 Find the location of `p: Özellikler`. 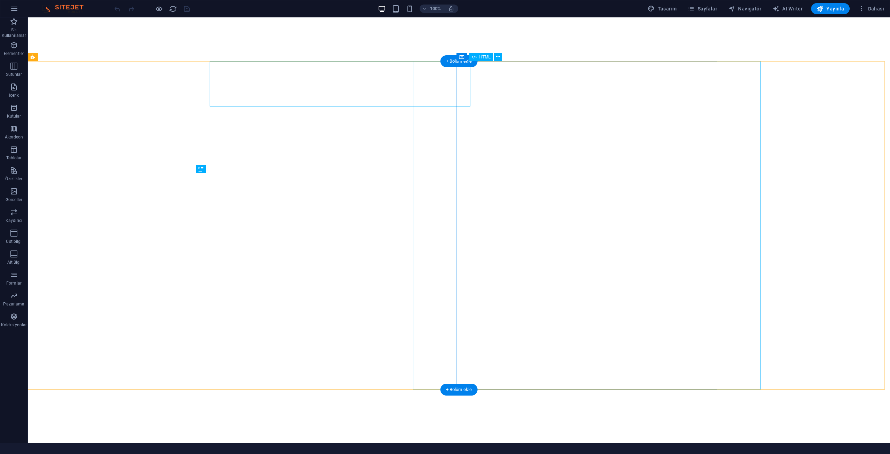

p: Özellikler is located at coordinates (14, 179).